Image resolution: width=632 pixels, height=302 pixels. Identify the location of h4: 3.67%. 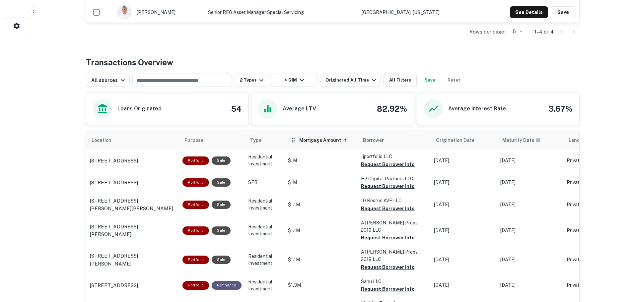
(560, 109).